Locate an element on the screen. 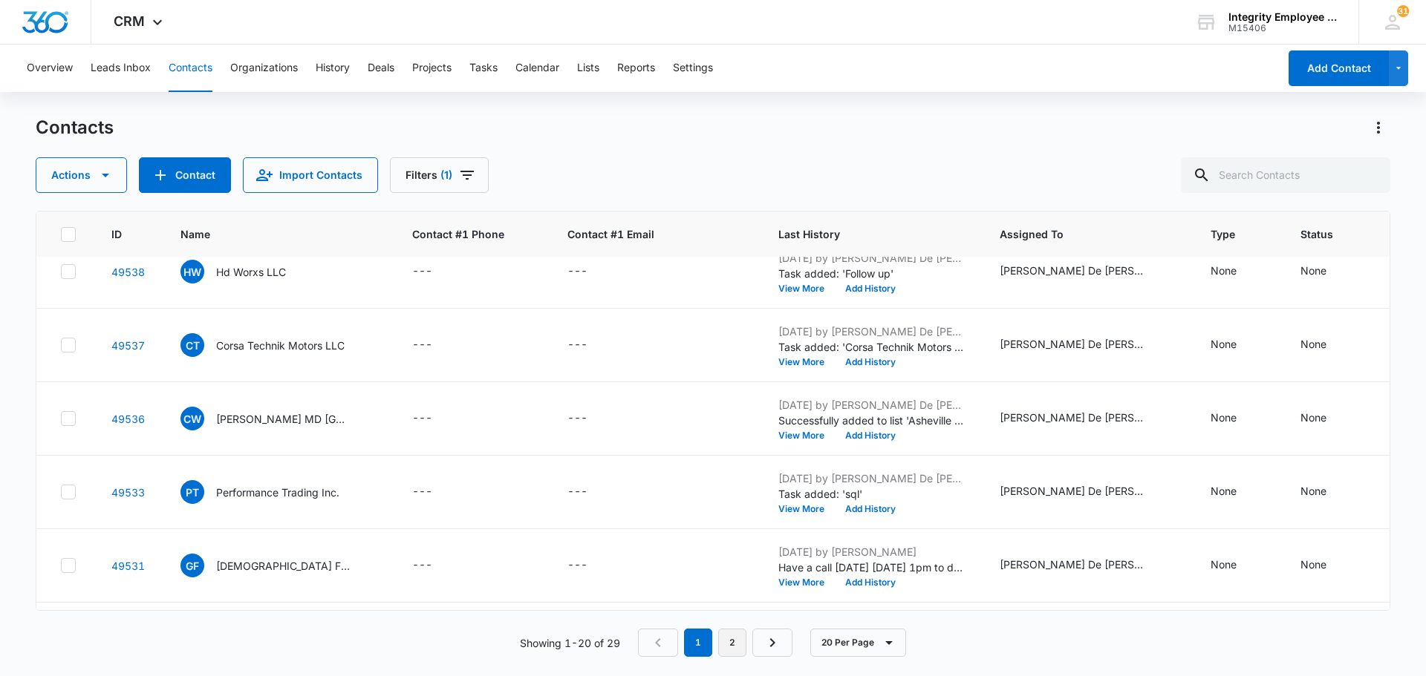 Image resolution: width=1426 pixels, height=676 pixels. button: Tasks is located at coordinates (483, 68).